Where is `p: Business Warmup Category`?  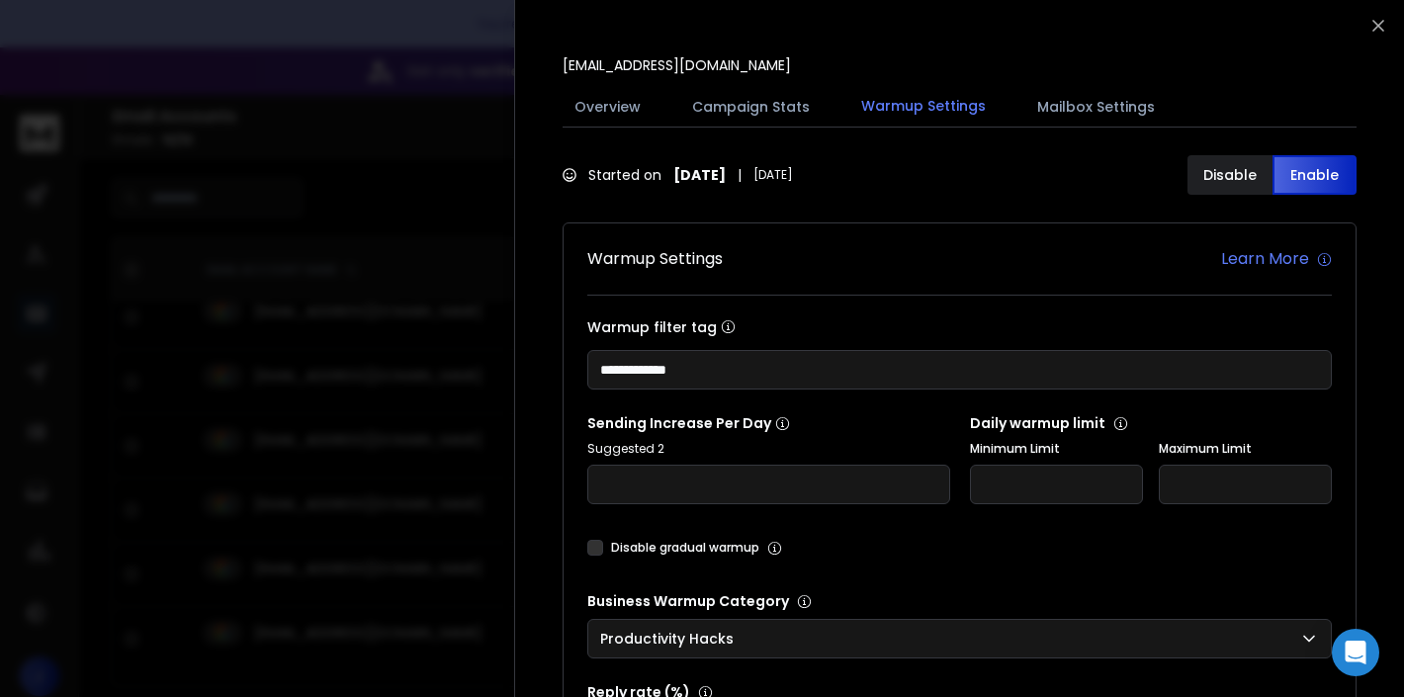 p: Business Warmup Category is located at coordinates (959, 601).